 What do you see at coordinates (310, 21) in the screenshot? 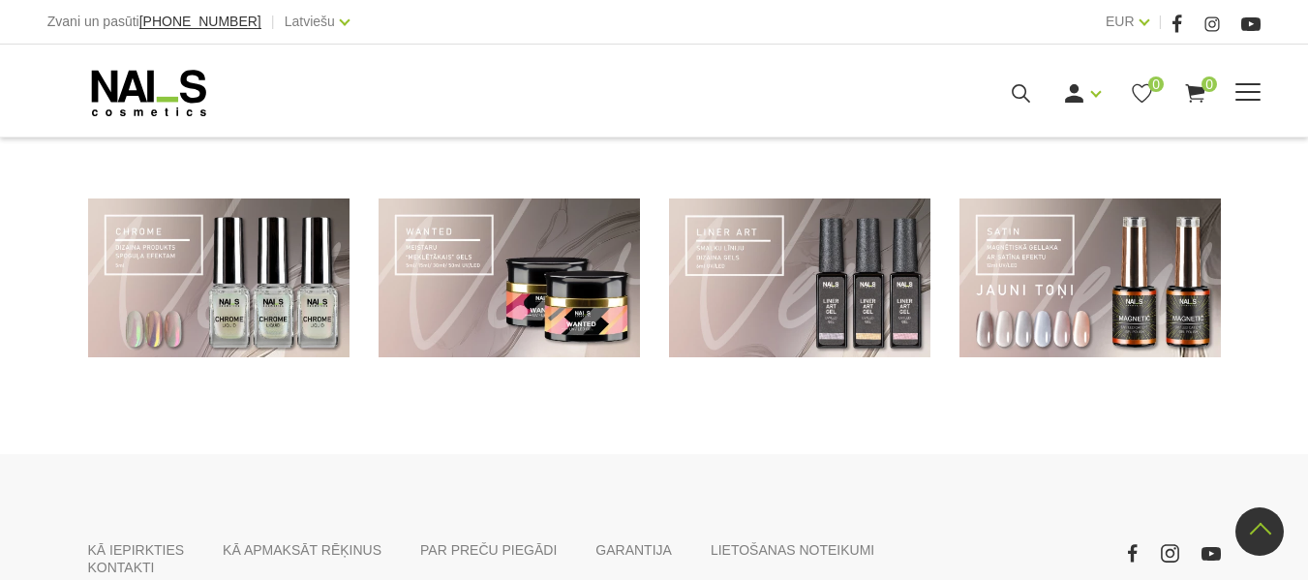
I see `a: Latviešu` at bounding box center [310, 21].